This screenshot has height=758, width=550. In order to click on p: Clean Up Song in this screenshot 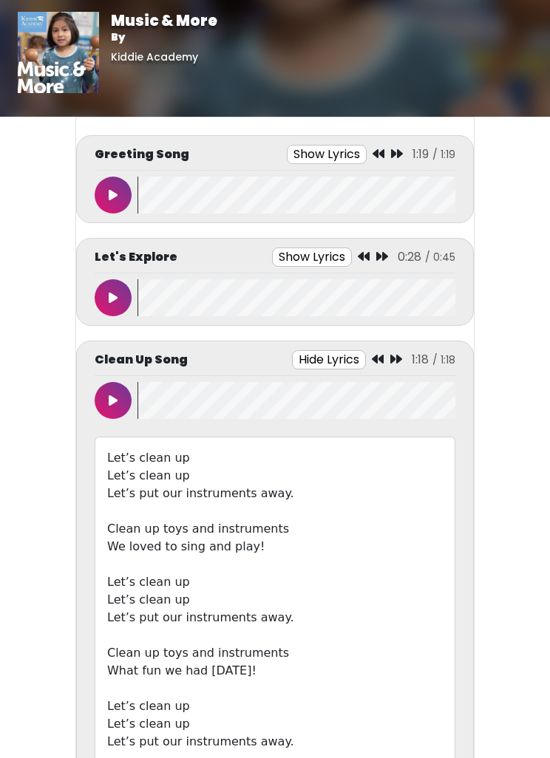, I will do `click(141, 360)`.